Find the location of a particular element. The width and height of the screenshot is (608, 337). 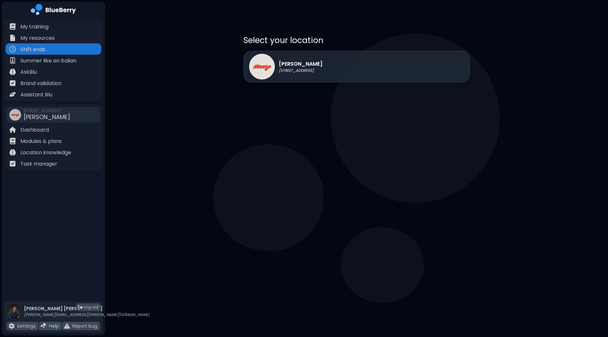

p: Brand validation is located at coordinates (41, 83).